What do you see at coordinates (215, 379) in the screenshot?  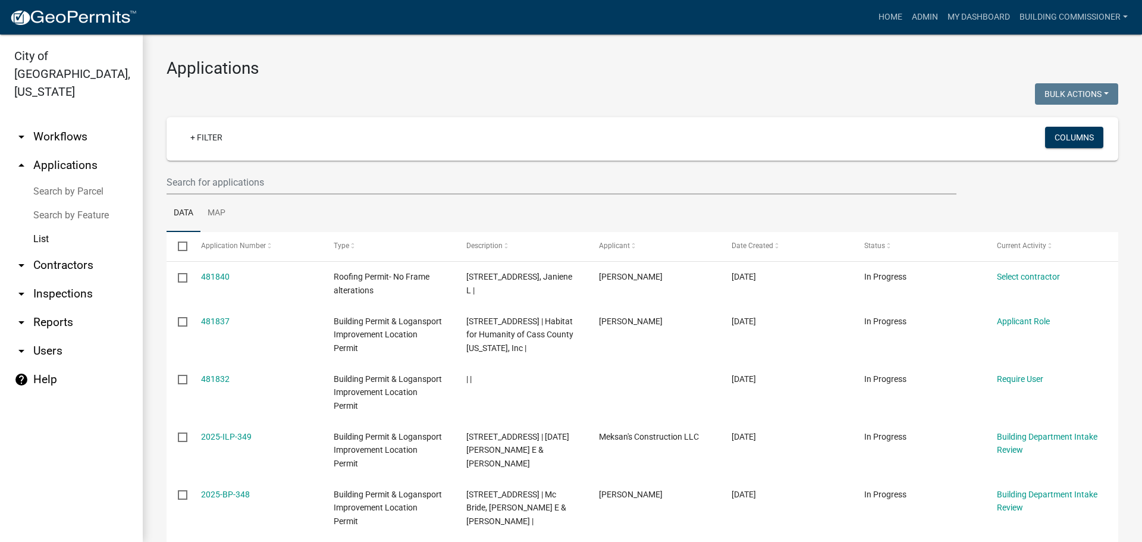 I see `a: 481832` at bounding box center [215, 379].